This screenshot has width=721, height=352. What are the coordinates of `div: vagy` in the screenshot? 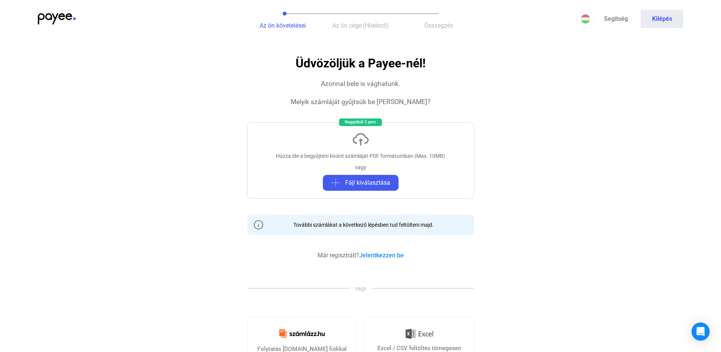 It's located at (361, 167).